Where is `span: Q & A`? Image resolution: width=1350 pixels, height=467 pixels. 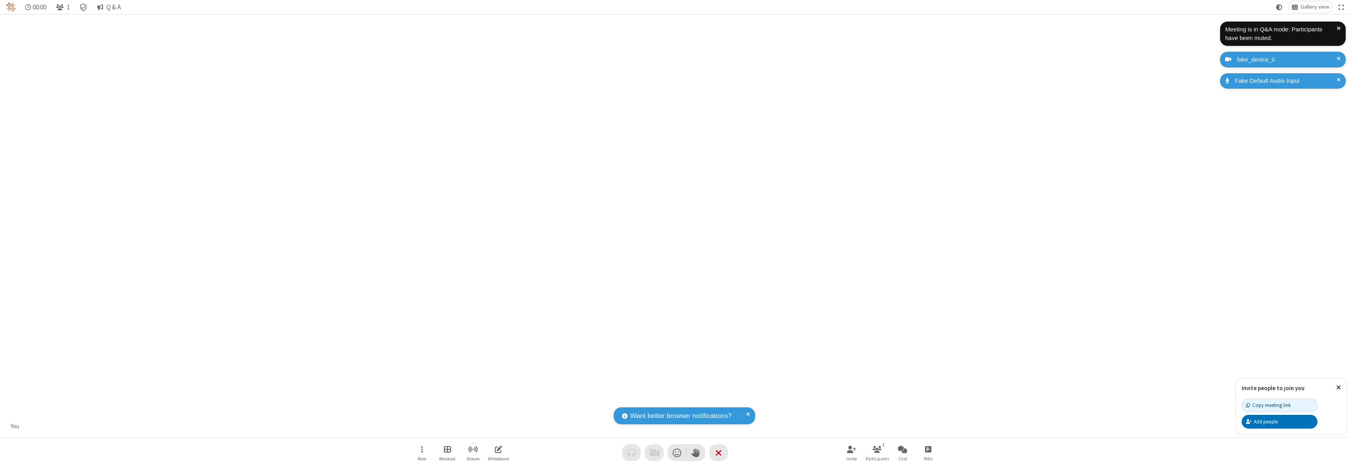 span: Q & A is located at coordinates (113, 7).